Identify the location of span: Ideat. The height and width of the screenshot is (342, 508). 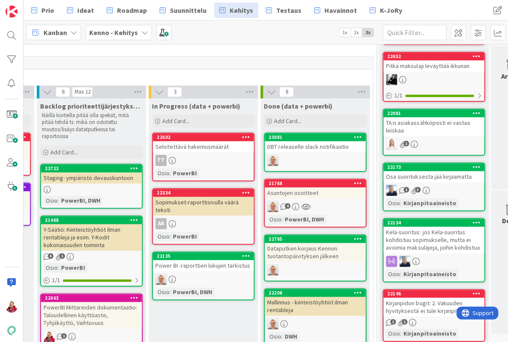
(85, 10).